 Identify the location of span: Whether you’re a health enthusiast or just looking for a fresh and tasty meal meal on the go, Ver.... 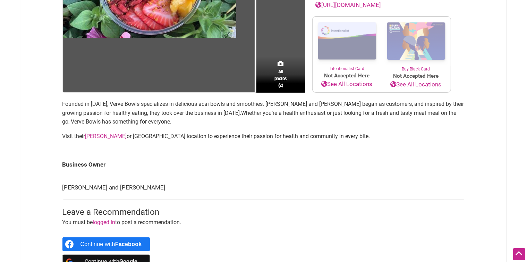
(260, 117).